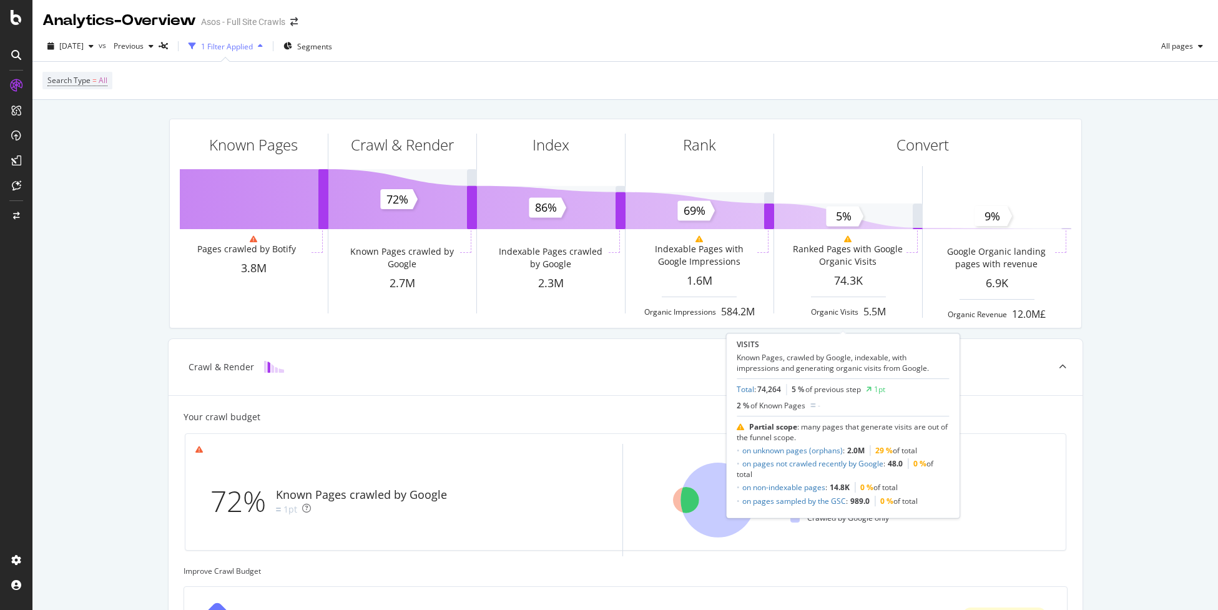 The width and height of the screenshot is (1218, 610). What do you see at coordinates (222, 417) in the screenshot?
I see `div: Your crawl budget` at bounding box center [222, 417].